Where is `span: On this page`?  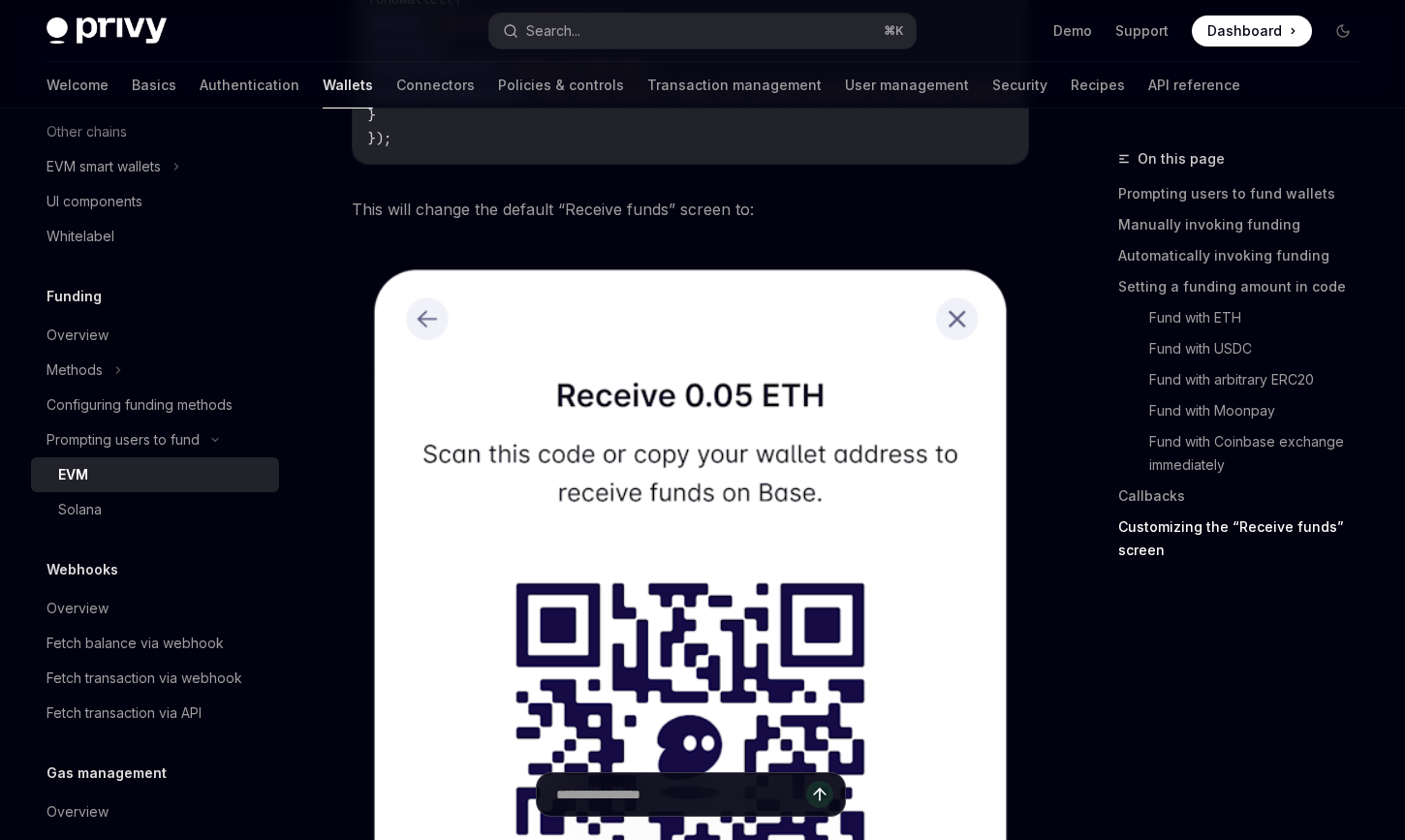 span: On this page is located at coordinates (1181, 159).